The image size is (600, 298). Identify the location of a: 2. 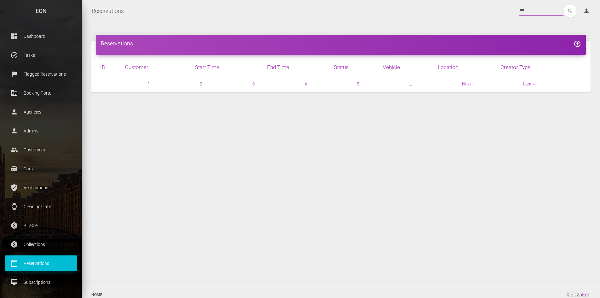
(201, 84).